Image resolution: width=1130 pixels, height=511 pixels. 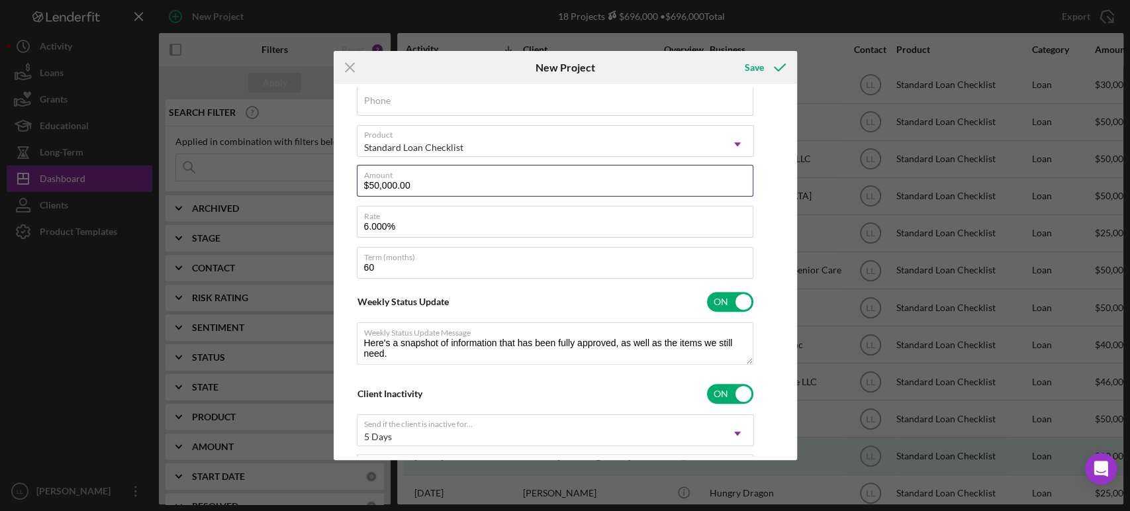 What do you see at coordinates (414, 148) in the screenshot?
I see `div: Standard Loan Checklist` at bounding box center [414, 148].